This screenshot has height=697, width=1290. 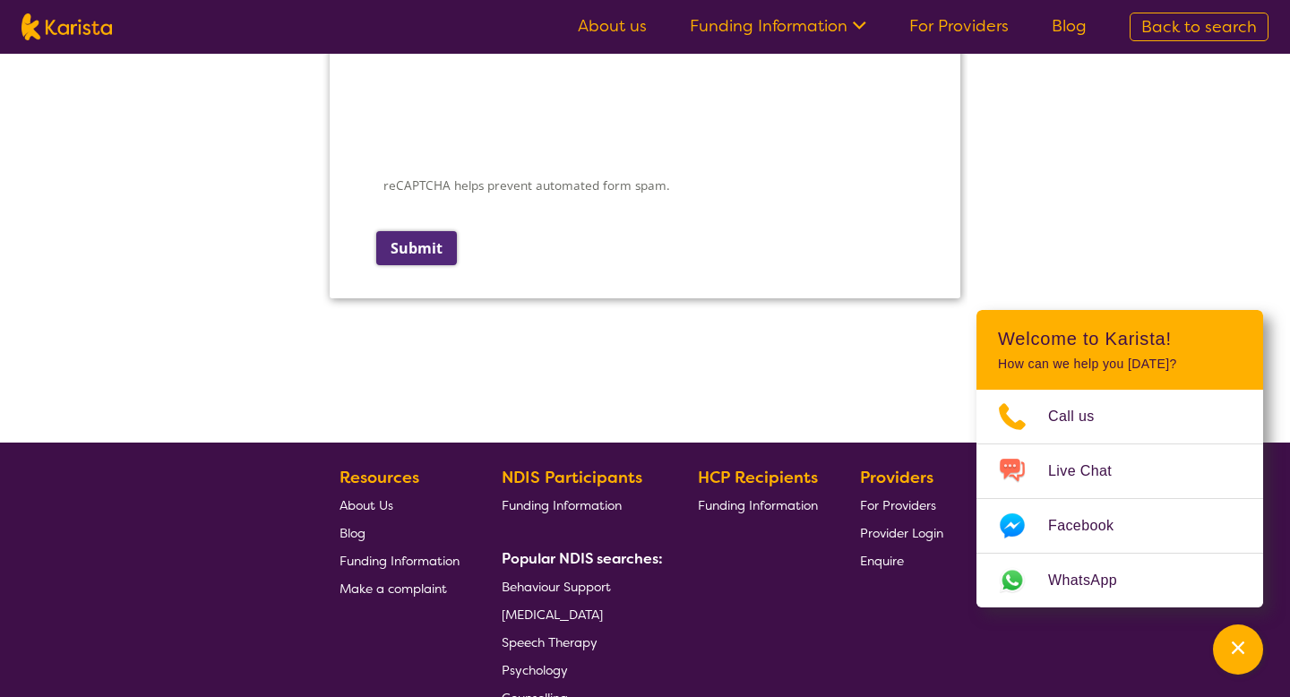 What do you see at coordinates (556, 587) in the screenshot?
I see `span: Behaviour Support` at bounding box center [556, 587].